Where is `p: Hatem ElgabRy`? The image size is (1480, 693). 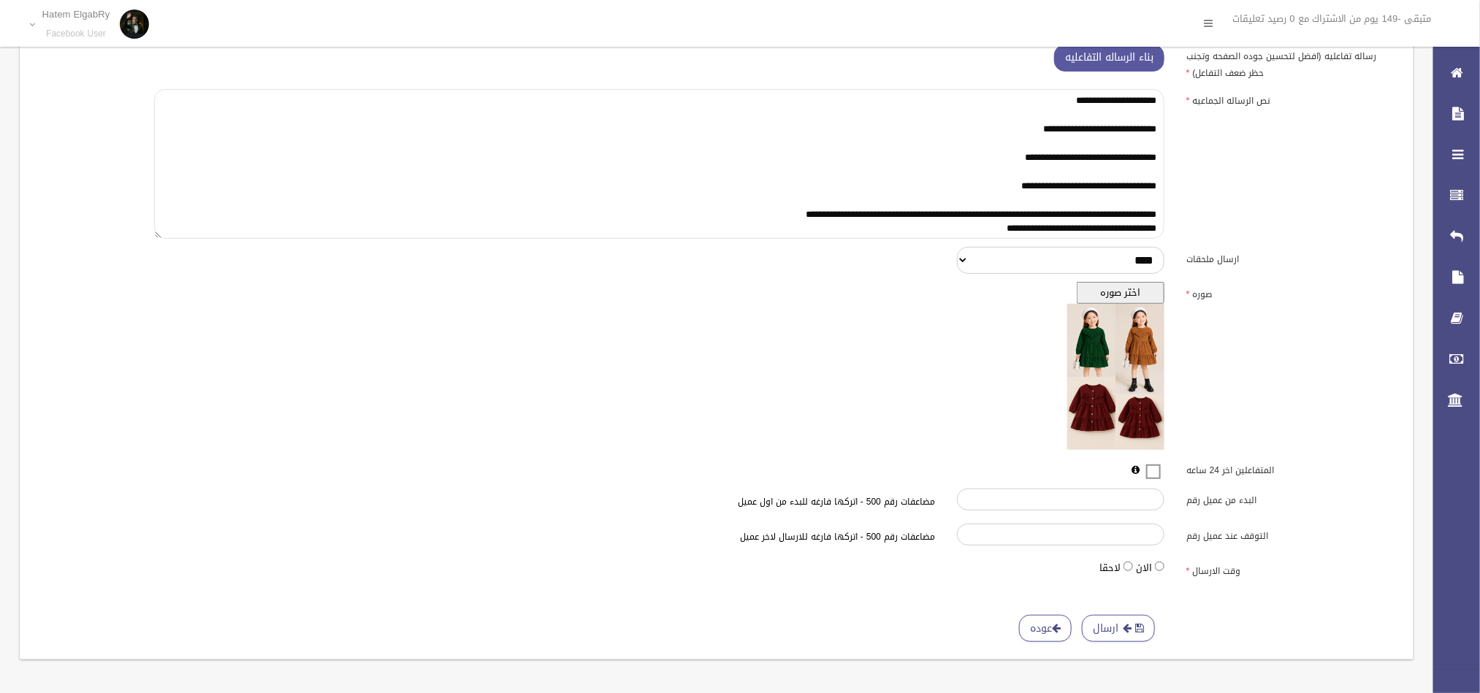 p: Hatem ElgabRy is located at coordinates (76, 14).